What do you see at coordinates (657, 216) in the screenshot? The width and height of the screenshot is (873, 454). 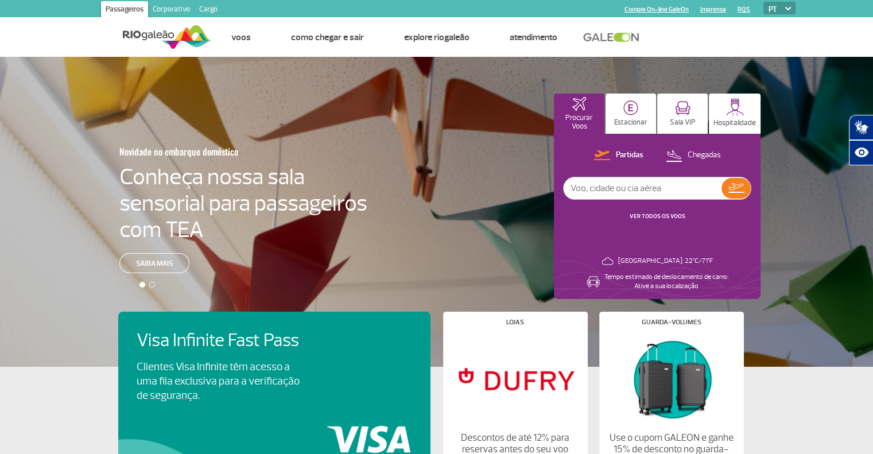 I see `a: VER TODOS OS VOOS` at bounding box center [657, 216].